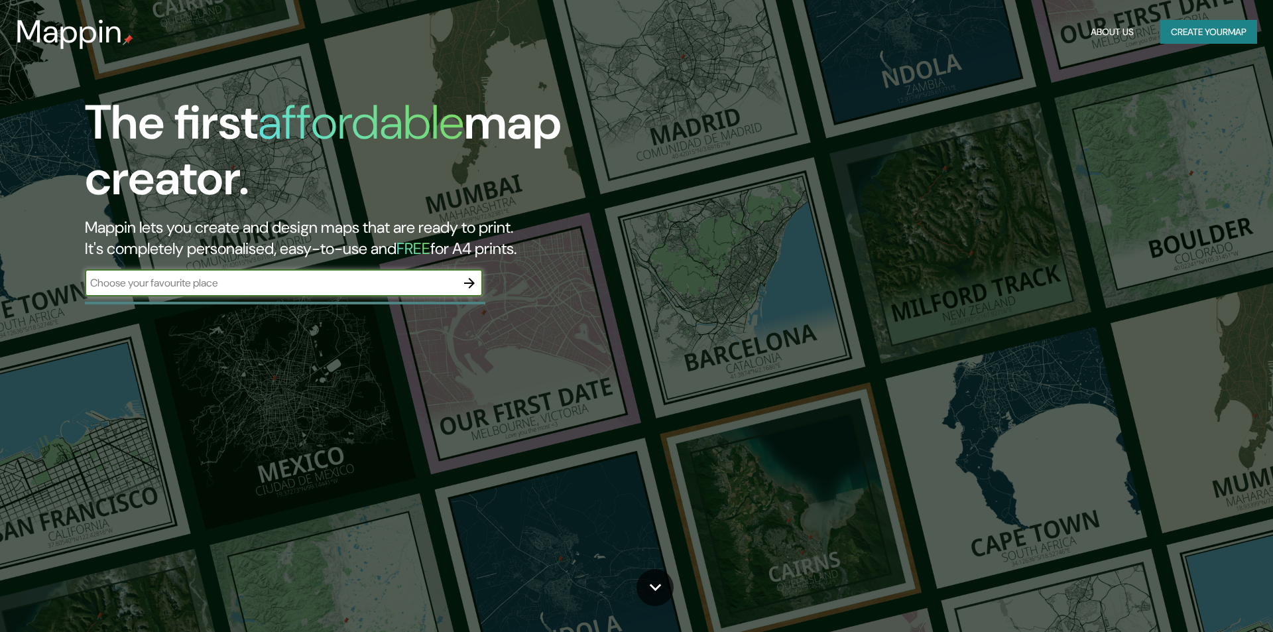 The width and height of the screenshot is (1273, 632). What do you see at coordinates (1112, 32) in the screenshot?
I see `button: About Us` at bounding box center [1112, 32].